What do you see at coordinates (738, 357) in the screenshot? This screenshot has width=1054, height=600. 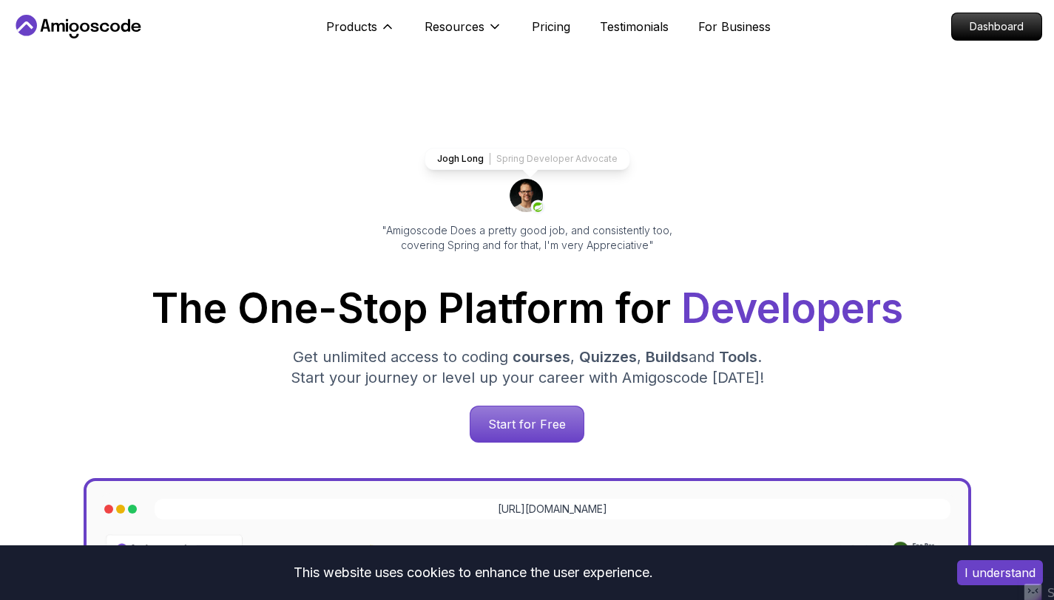 I see `span: Tools` at bounding box center [738, 357].